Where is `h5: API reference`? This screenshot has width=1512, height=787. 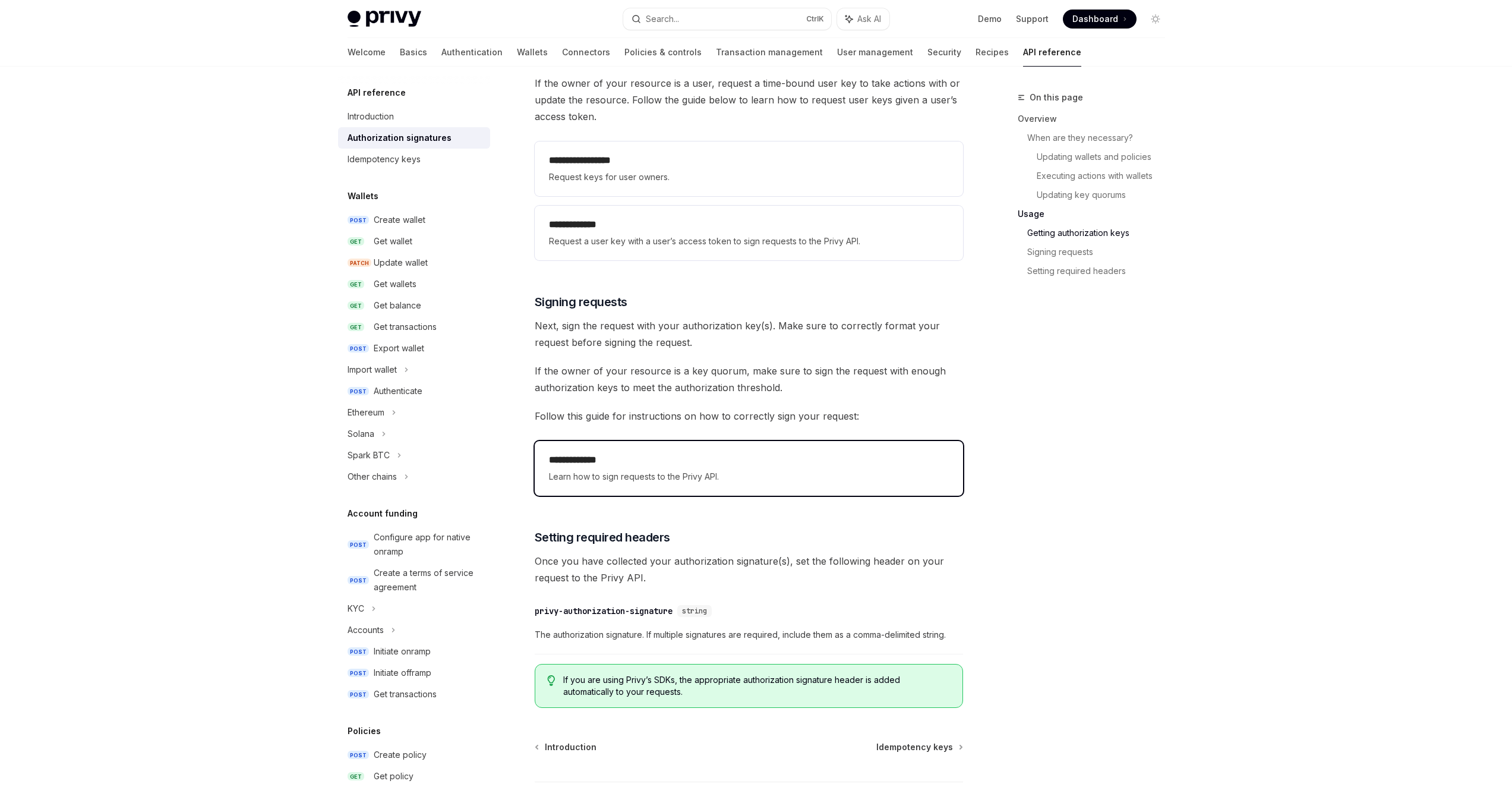 h5: API reference is located at coordinates (377, 92).